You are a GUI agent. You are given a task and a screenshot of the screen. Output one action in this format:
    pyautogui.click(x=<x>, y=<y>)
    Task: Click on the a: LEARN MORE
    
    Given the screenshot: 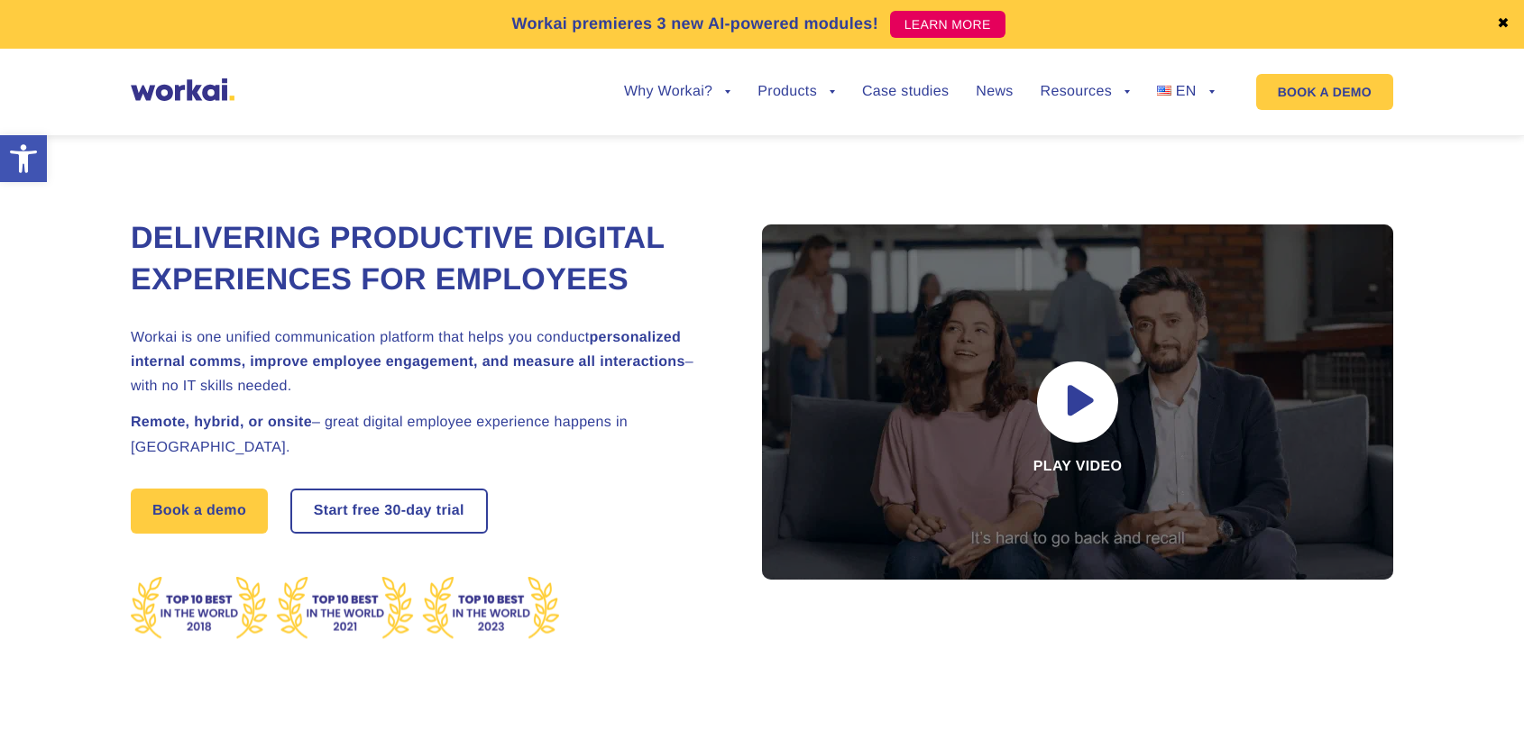 What is the action you would take?
    pyautogui.click(x=948, y=24)
    